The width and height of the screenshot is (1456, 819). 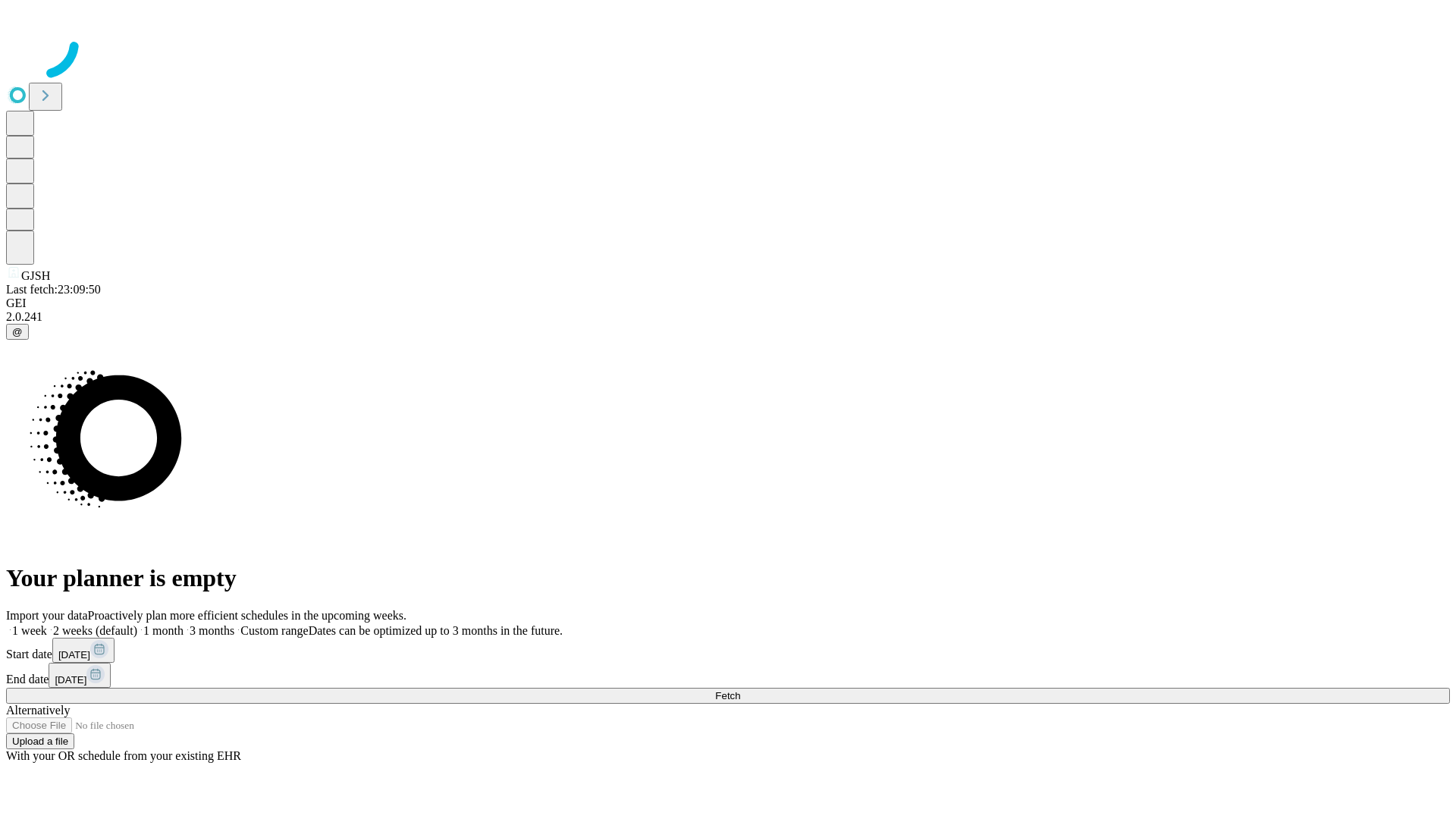 What do you see at coordinates (728, 317) in the screenshot?
I see `div: 2.0.241` at bounding box center [728, 317].